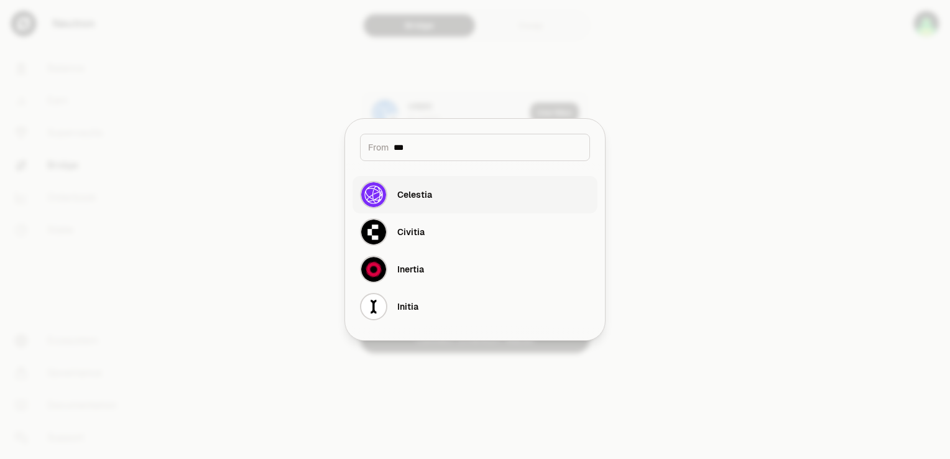 Image resolution: width=950 pixels, height=459 pixels. What do you see at coordinates (374, 195) in the screenshot?
I see `img: Celestia Logo` at bounding box center [374, 195].